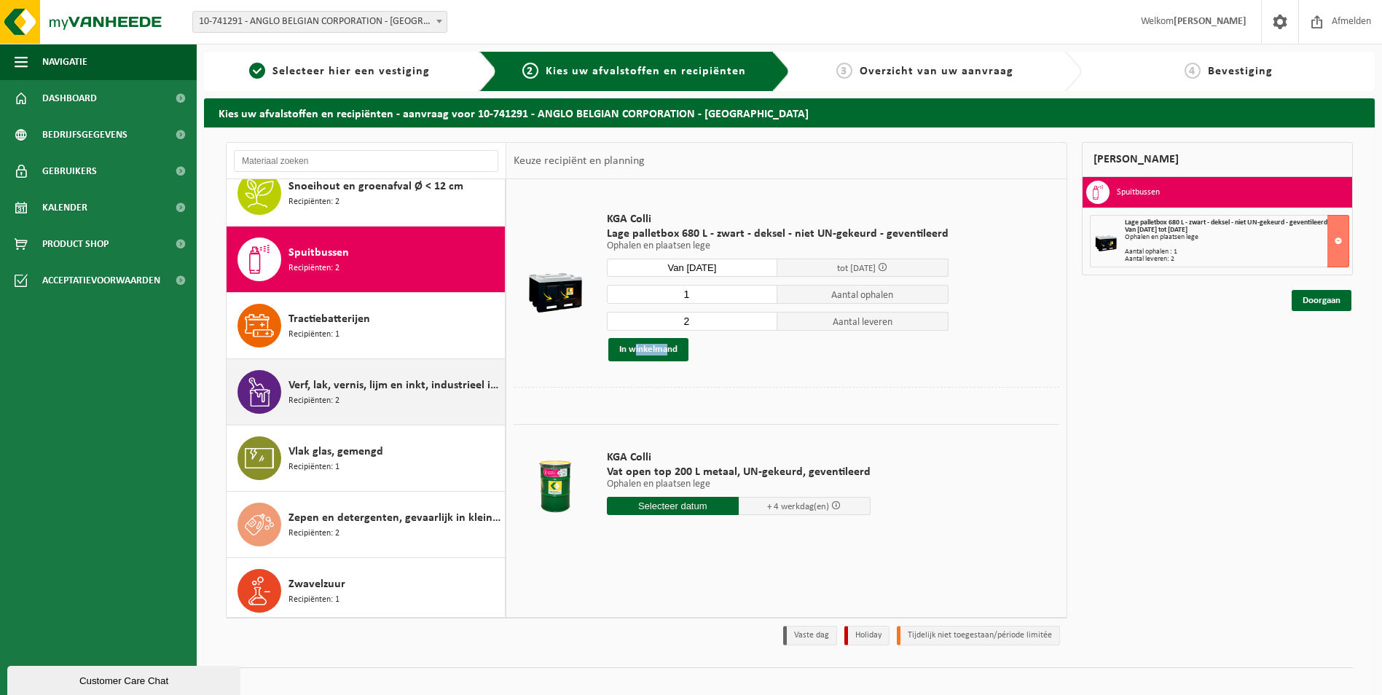 The height and width of the screenshot is (695, 1382). Describe the element at coordinates (75, 244) in the screenshot. I see `span: Product Shop` at that location.